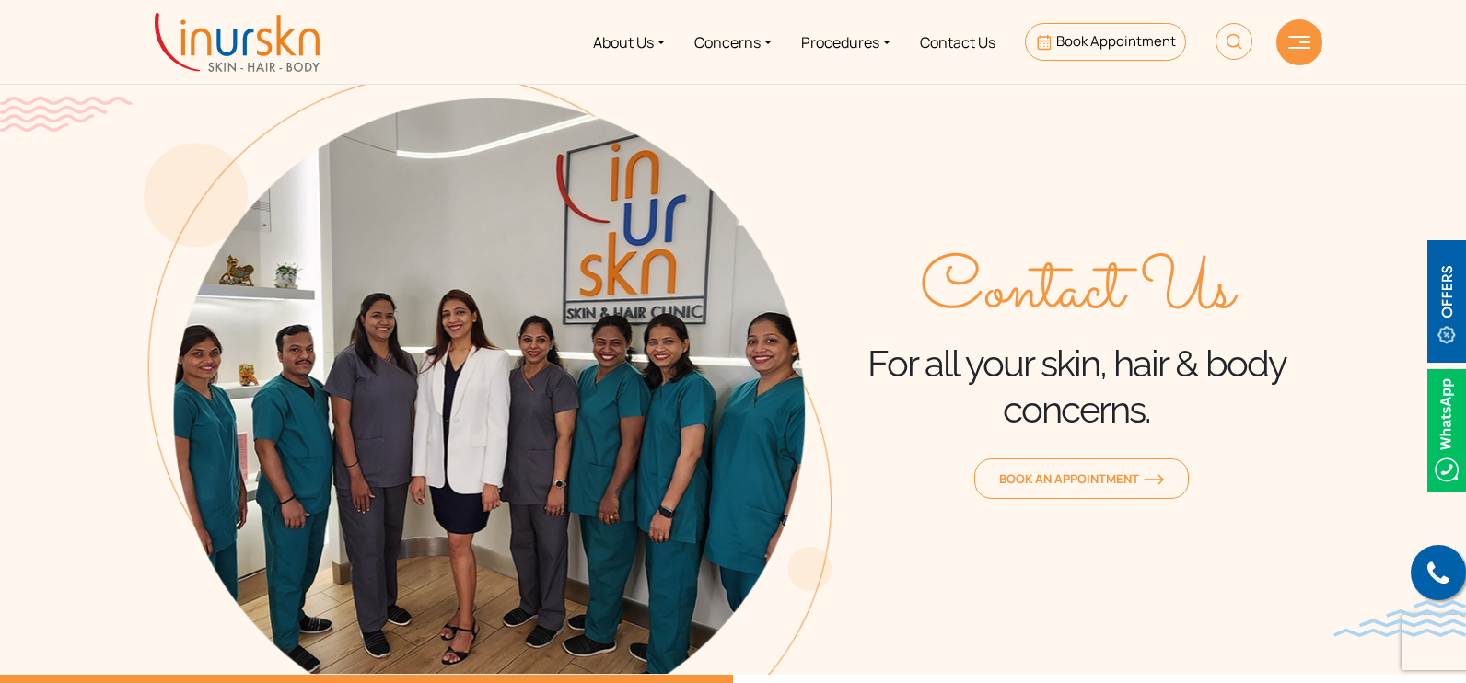  Describe the element at coordinates (487, 374) in the screenshot. I see `img: about-the-team-img` at that location.